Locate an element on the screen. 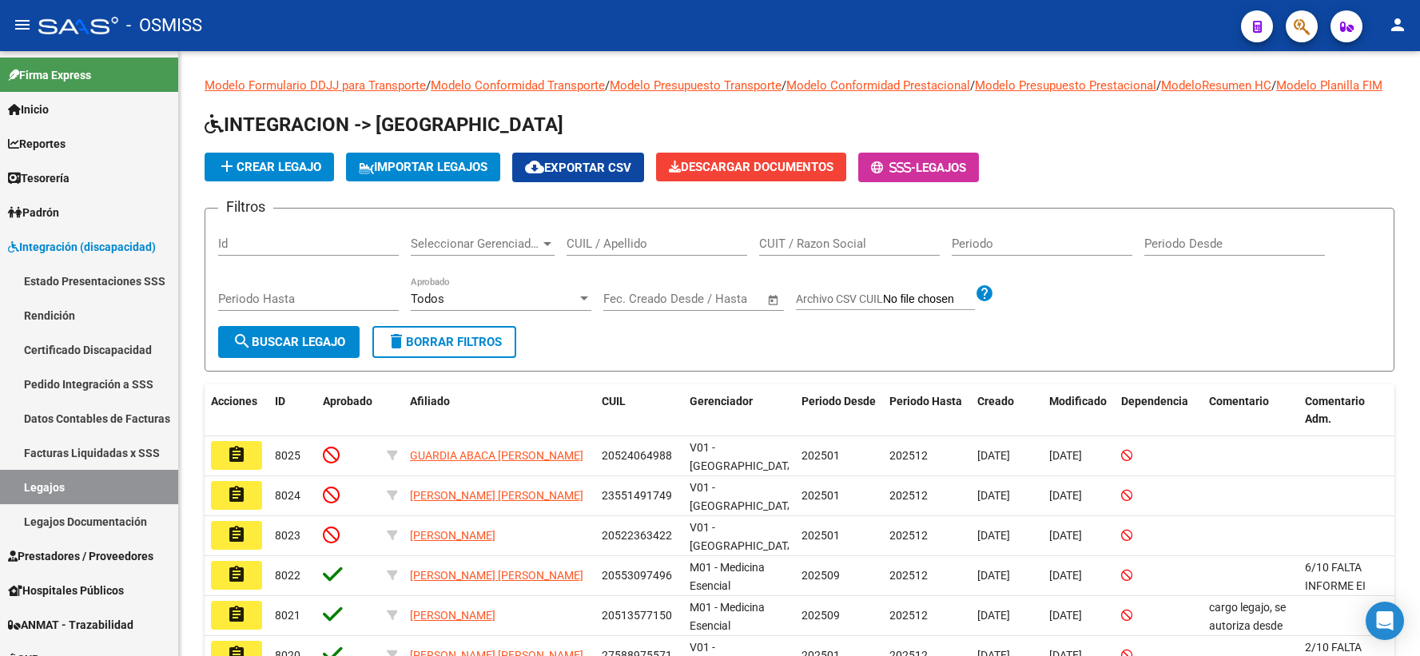 The height and width of the screenshot is (656, 1420). button: Buscar Legajo is located at coordinates (288, 342).